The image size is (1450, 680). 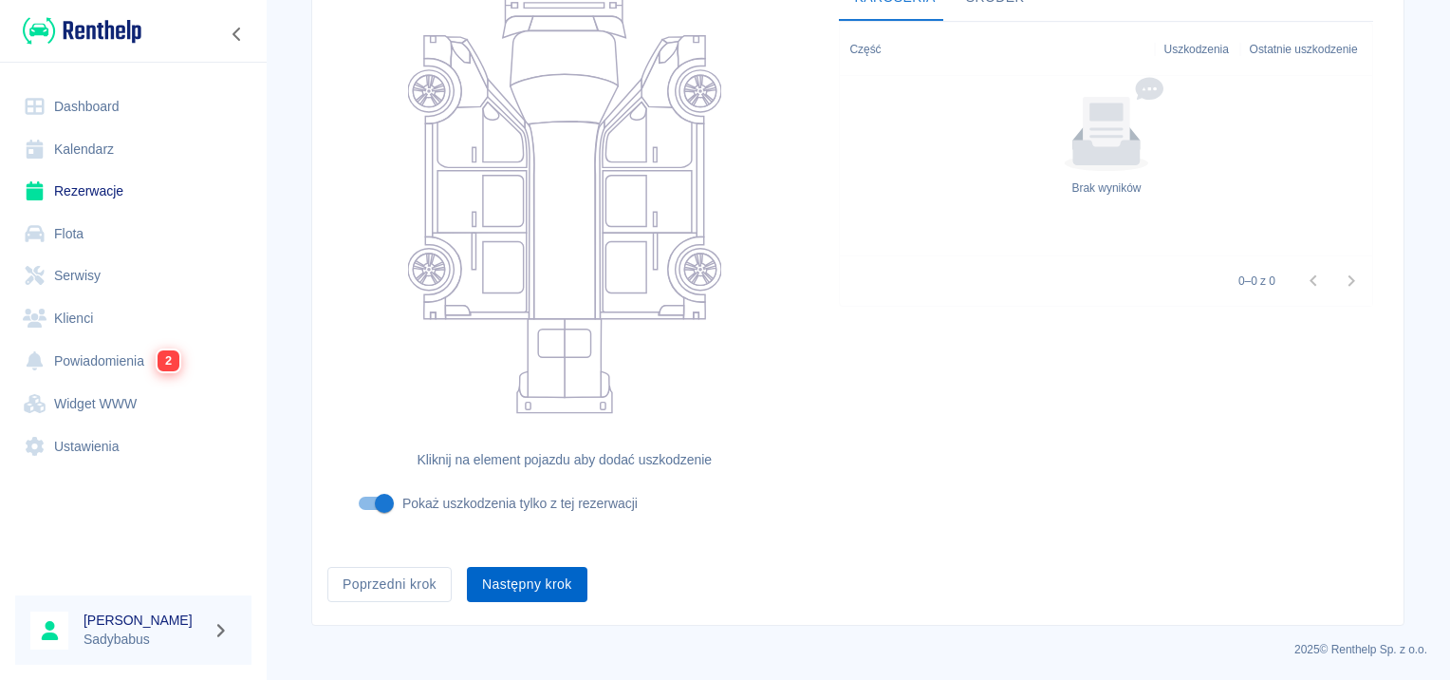 I want to click on p: 0–0 z 0, so click(x=1257, y=281).